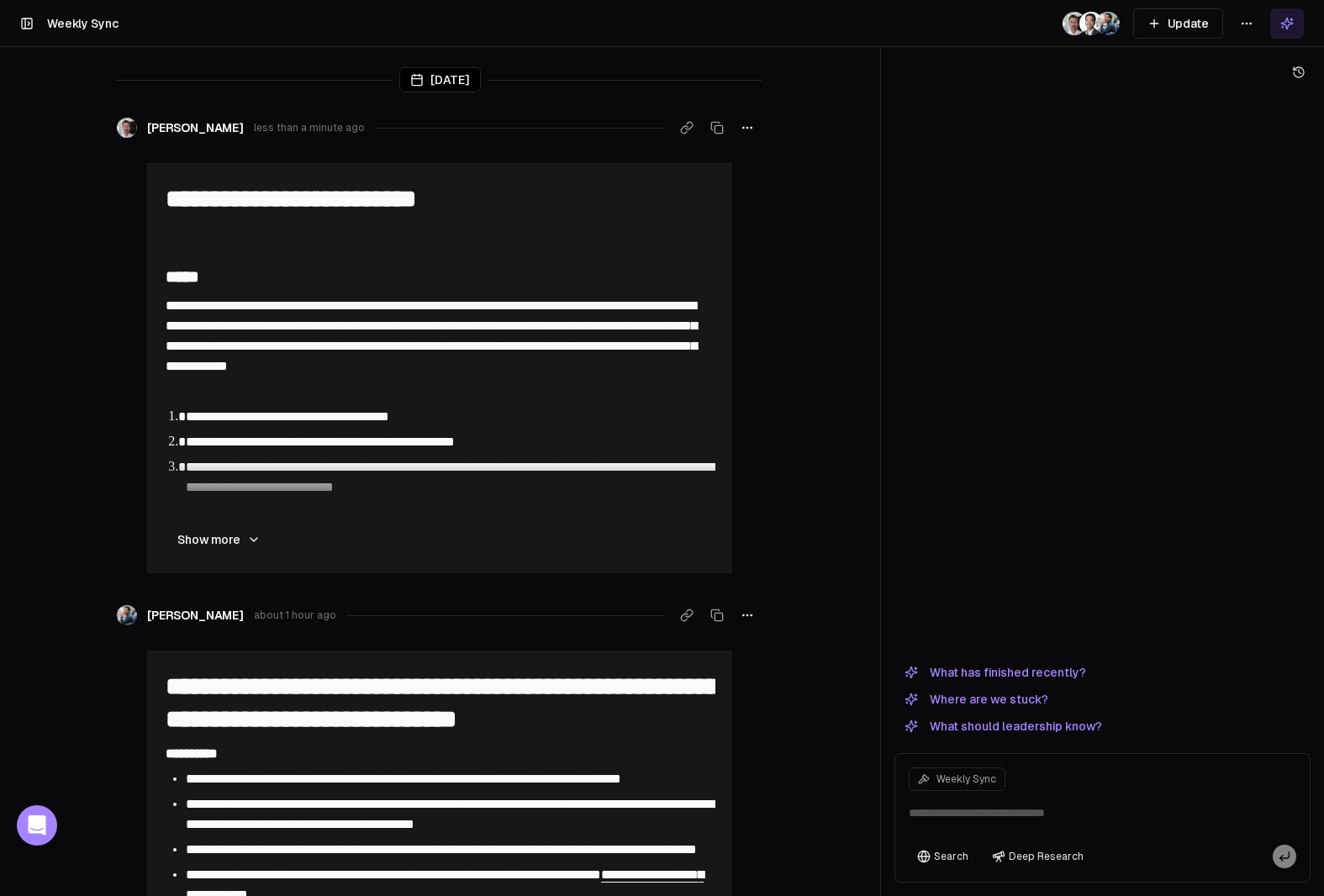 Image resolution: width=1324 pixels, height=896 pixels. What do you see at coordinates (1177, 24) in the screenshot?
I see `button: Update` at bounding box center [1177, 24].